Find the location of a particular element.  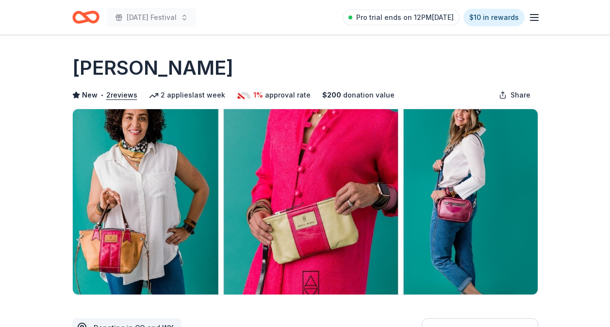

span: Share is located at coordinates (520, 95).